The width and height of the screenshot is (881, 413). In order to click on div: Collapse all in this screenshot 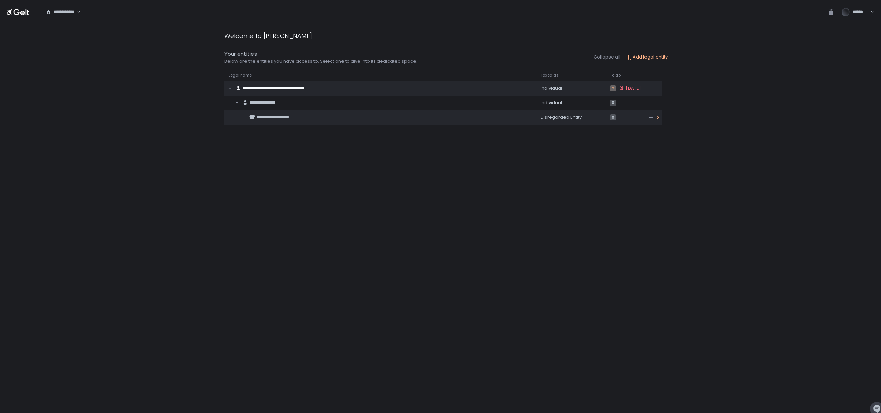, I will do `click(607, 57)`.